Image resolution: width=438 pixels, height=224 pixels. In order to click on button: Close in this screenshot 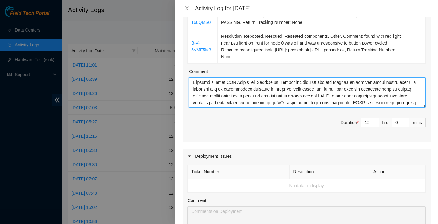, I will do `click(187, 8)`.